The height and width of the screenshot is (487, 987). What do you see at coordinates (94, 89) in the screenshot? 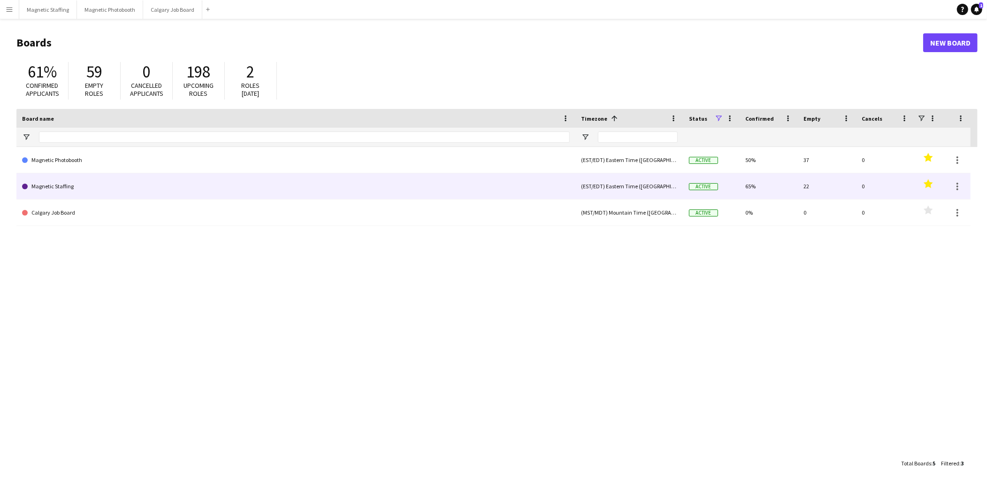
I see `span: Empty roles` at bounding box center [94, 89].